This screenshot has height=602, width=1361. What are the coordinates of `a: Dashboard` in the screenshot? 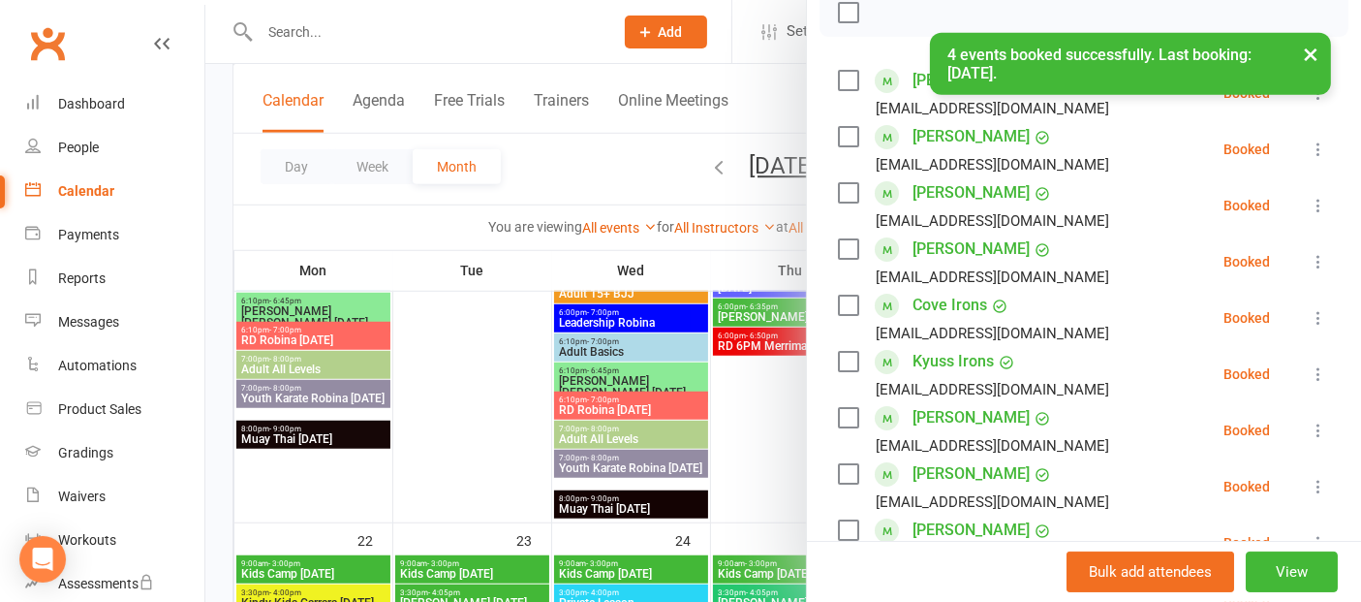 It's located at (114, 104).